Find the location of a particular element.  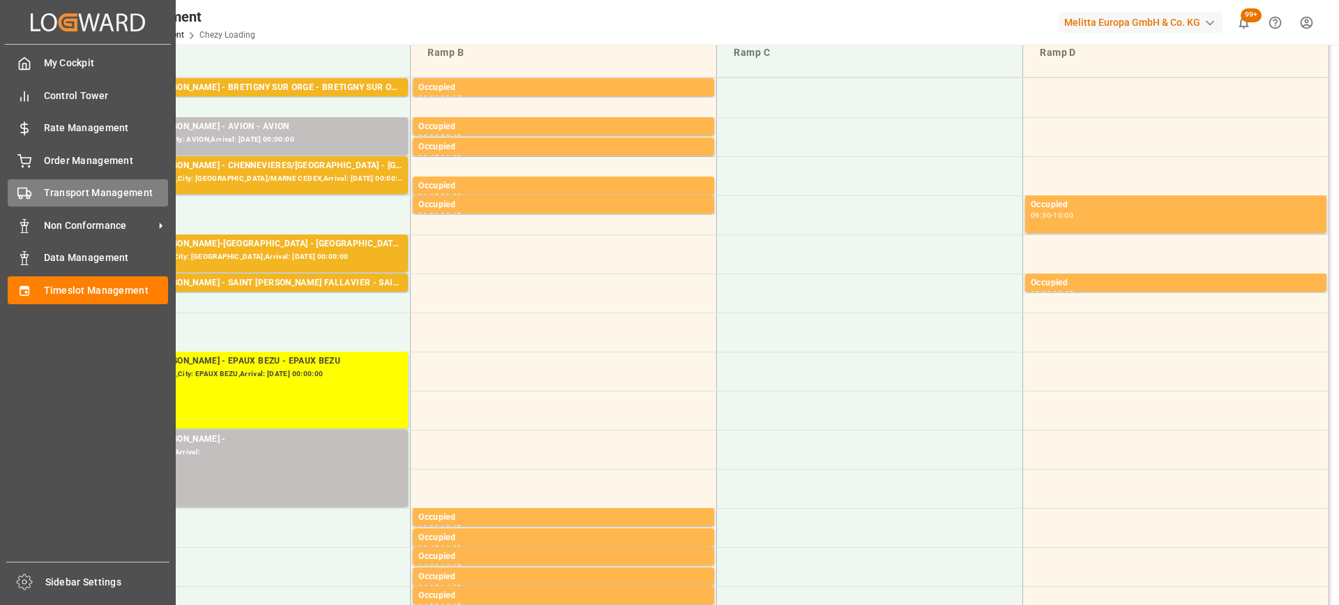

span: Control Tower is located at coordinates (106, 96).